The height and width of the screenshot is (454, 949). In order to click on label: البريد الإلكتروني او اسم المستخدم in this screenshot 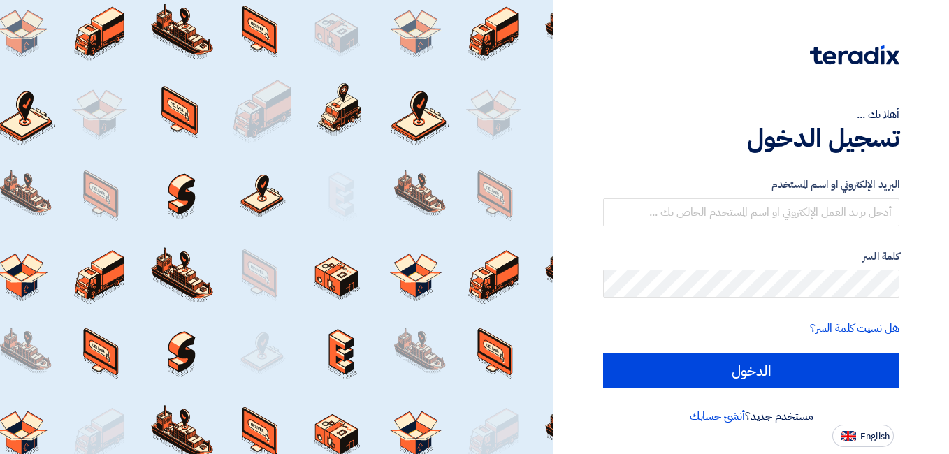, I will do `click(752, 185)`.